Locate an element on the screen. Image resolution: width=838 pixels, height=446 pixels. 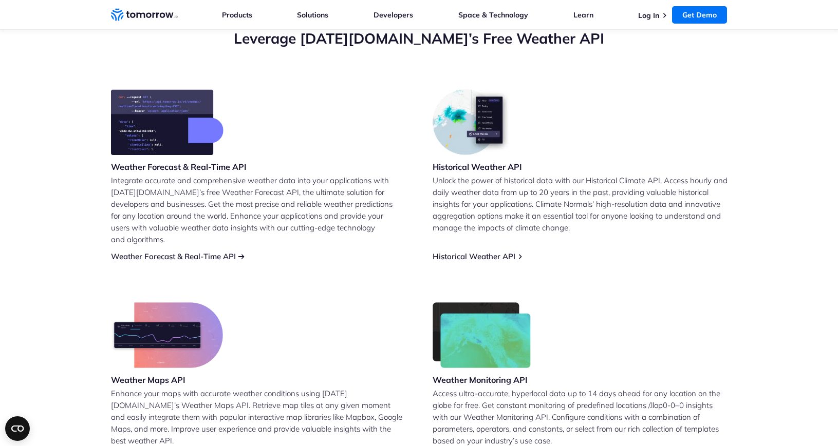
h3: Weather Forecast & Real-Time API is located at coordinates (179, 167).